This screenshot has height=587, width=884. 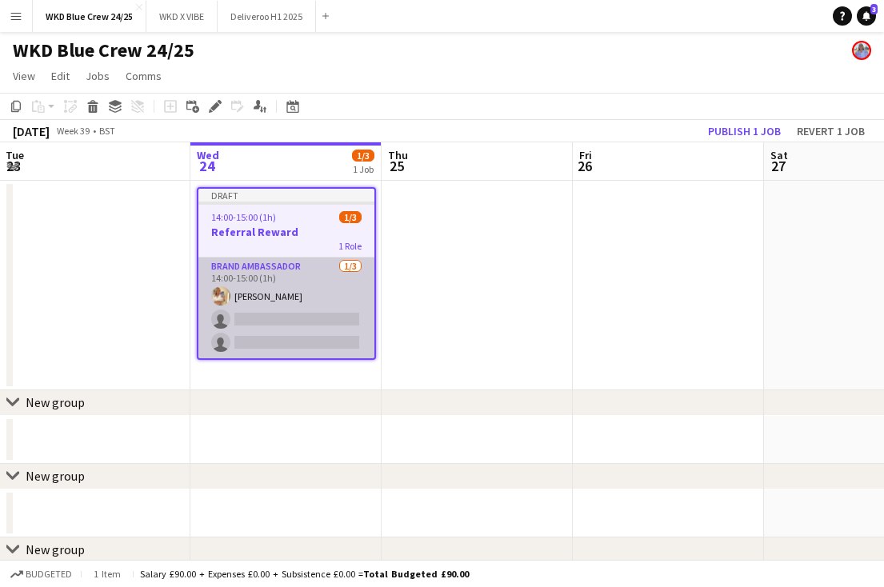 I want to click on span: Comms, so click(x=143, y=76).